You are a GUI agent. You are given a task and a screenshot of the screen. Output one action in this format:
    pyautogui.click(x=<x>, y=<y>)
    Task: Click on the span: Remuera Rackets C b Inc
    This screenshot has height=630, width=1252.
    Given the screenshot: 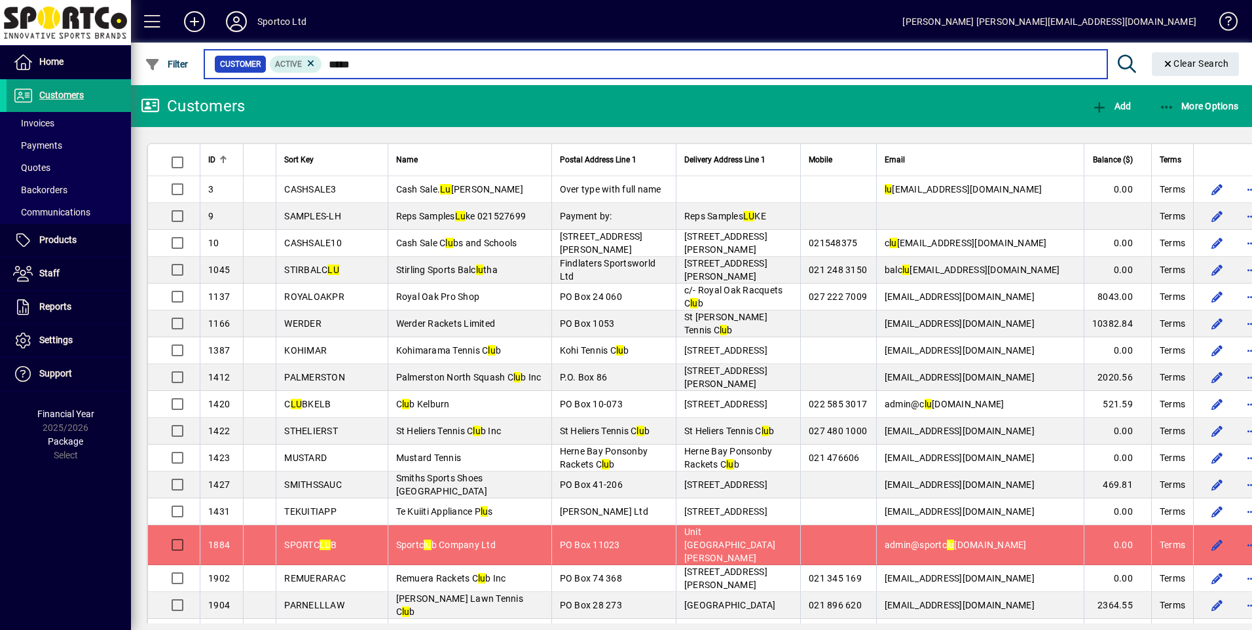 What is the action you would take?
    pyautogui.click(x=451, y=578)
    